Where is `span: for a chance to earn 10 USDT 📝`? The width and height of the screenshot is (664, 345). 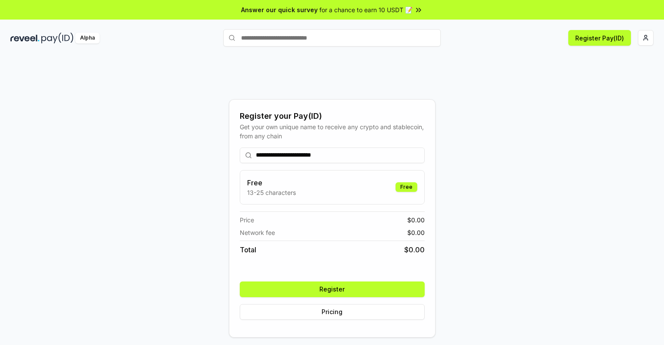
span: for a chance to earn 10 USDT 📝 is located at coordinates (366, 10).